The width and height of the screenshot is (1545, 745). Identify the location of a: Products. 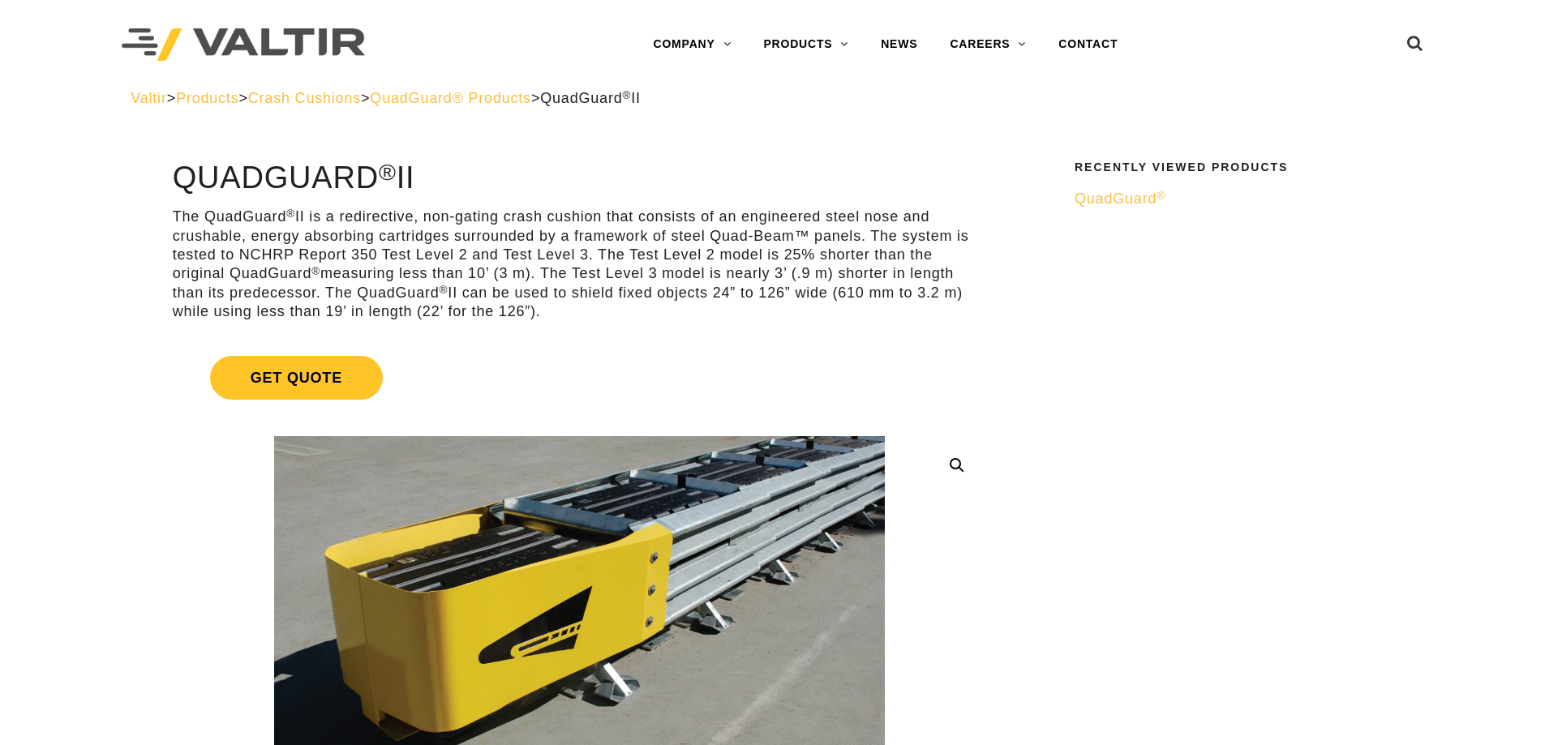
(207, 98).